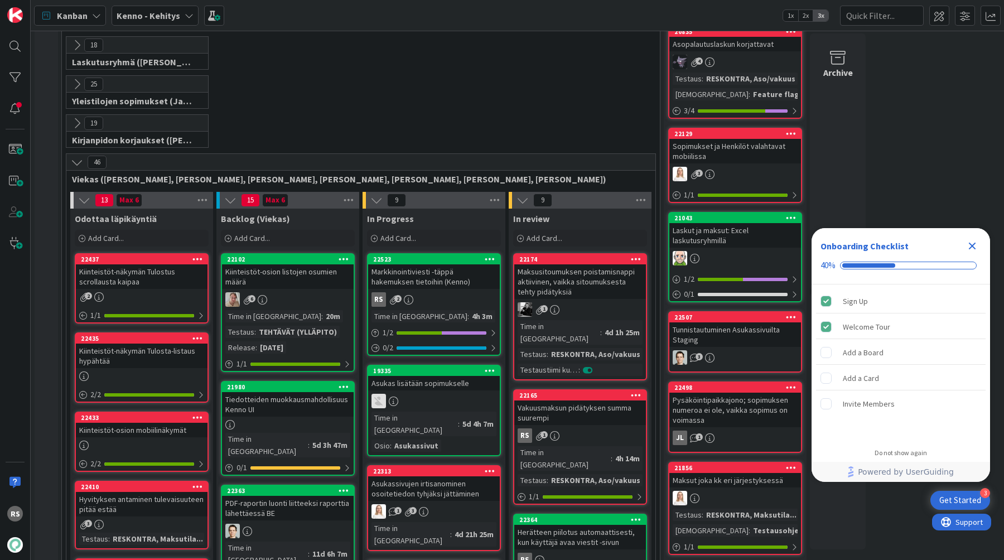  What do you see at coordinates (436, 371) in the screenshot?
I see `div: 19335` at bounding box center [436, 371].